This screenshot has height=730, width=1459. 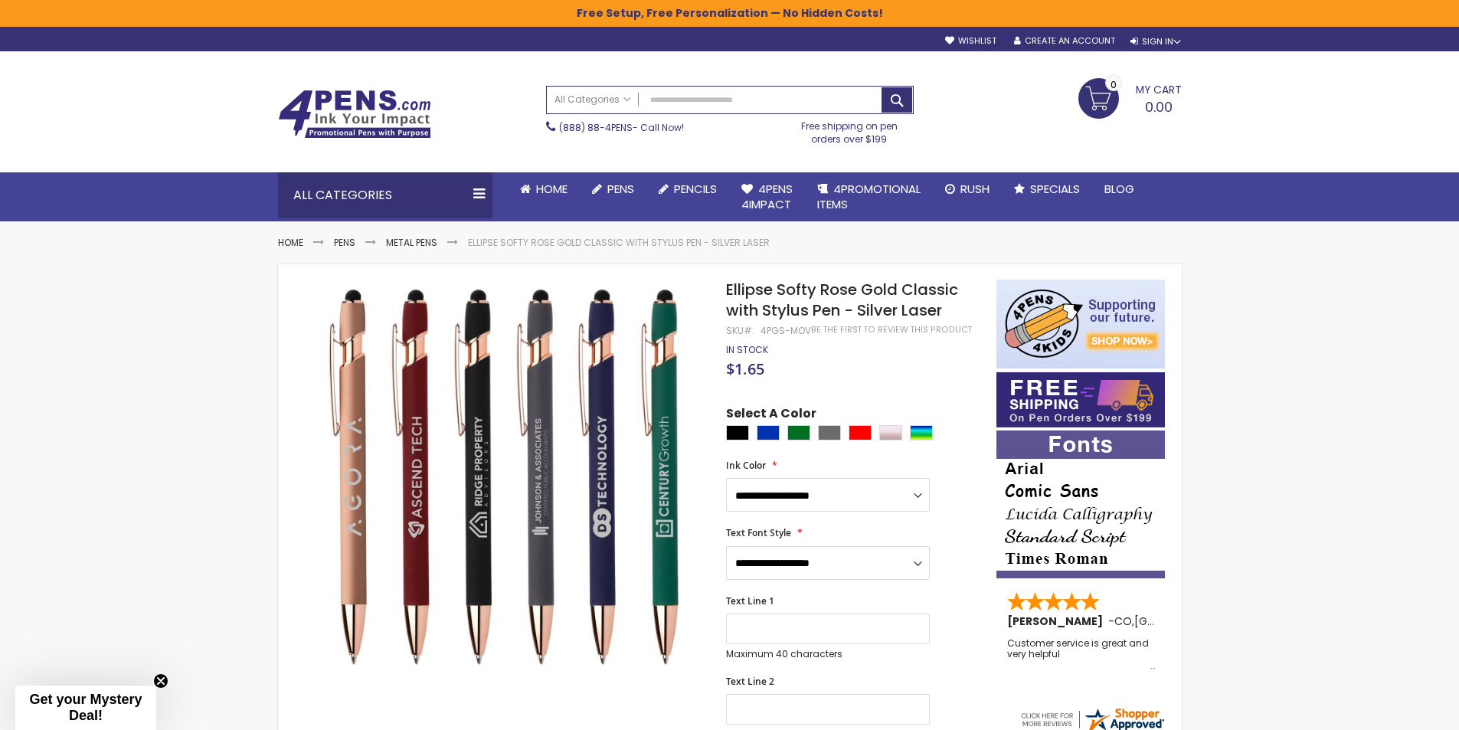 I want to click on div: Blue, so click(x=768, y=433).